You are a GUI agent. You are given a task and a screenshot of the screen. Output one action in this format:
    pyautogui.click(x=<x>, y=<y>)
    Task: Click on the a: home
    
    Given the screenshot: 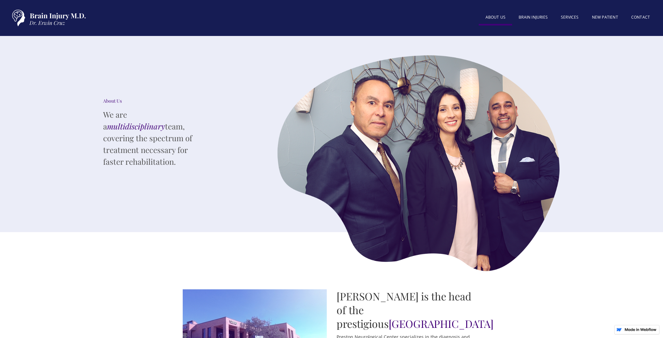 What is the action you would take?
    pyautogui.click(x=47, y=18)
    